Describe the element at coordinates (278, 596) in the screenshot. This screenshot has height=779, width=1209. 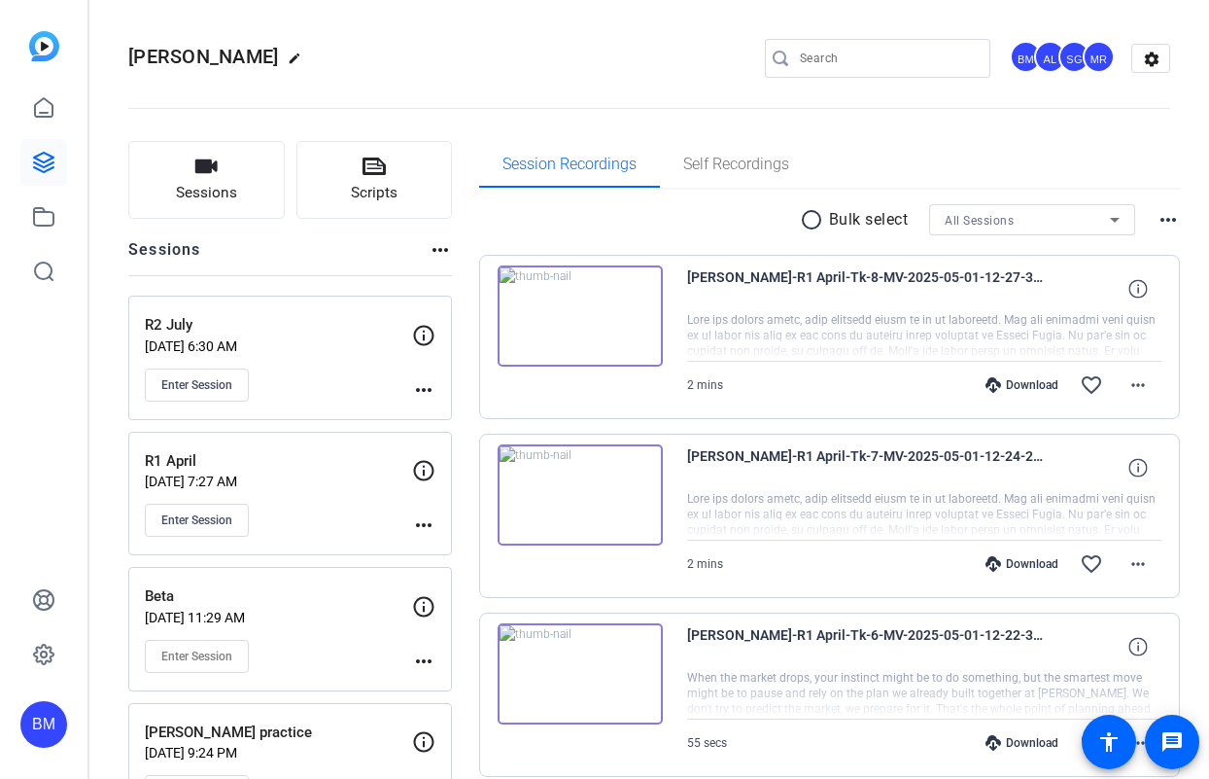
I see `p: Beta` at that location.